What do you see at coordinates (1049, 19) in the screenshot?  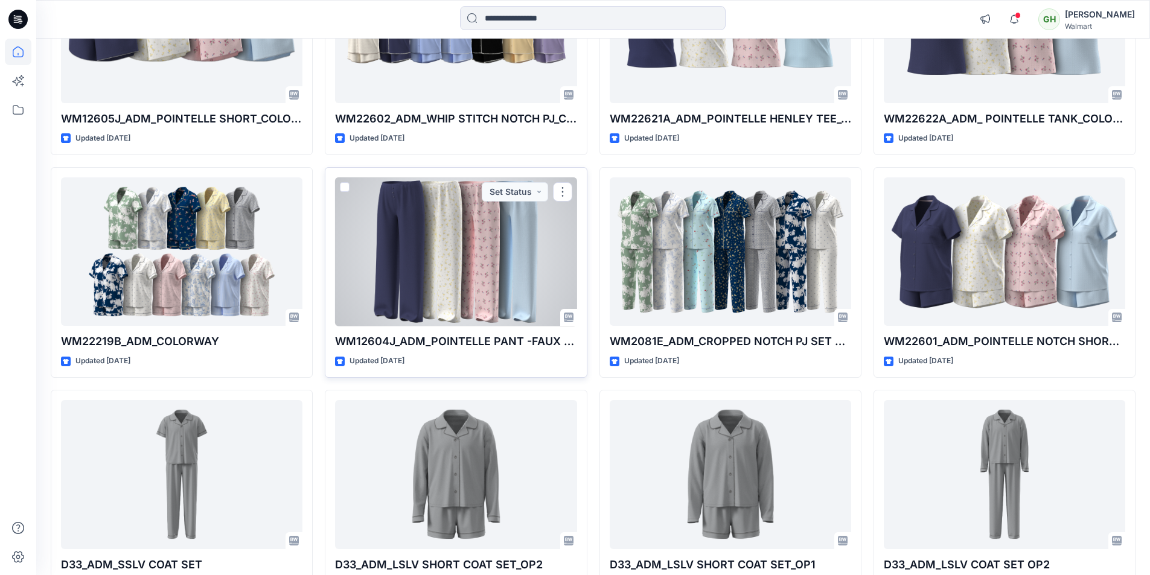 I see `div: GH` at bounding box center [1049, 19].